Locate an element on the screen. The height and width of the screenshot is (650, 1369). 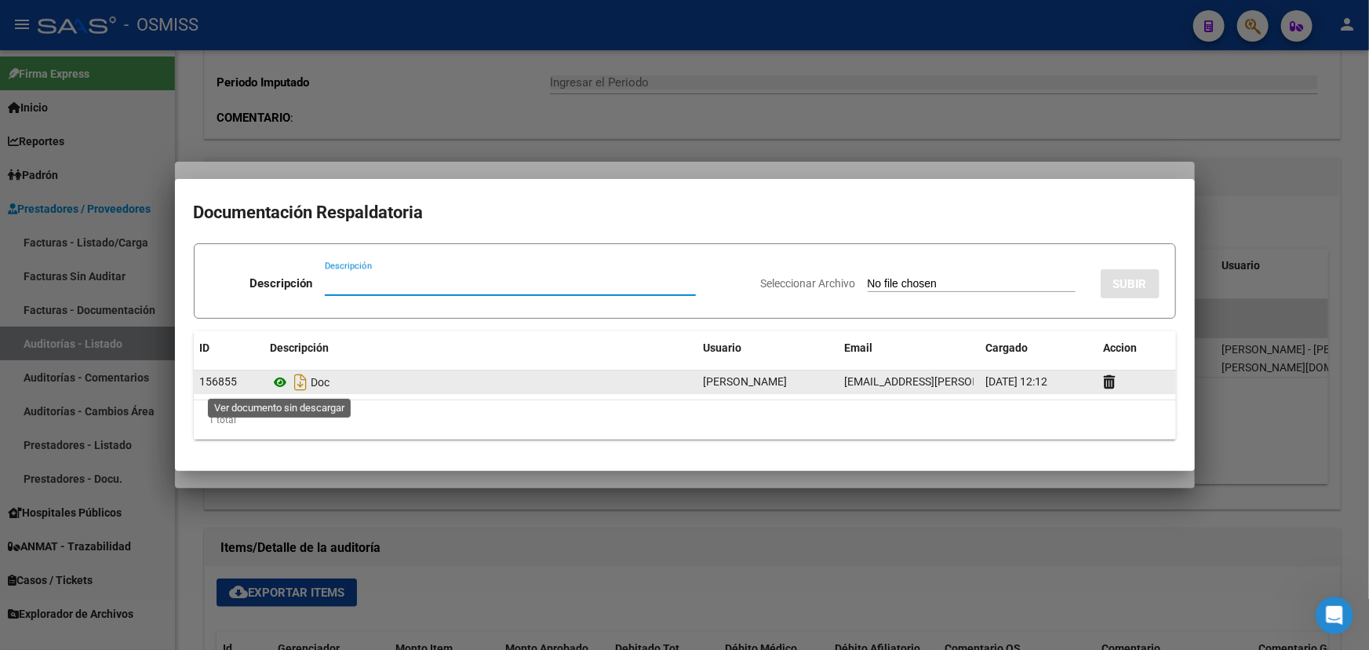
datatable-header-cell: Usuario is located at coordinates (768, 348).